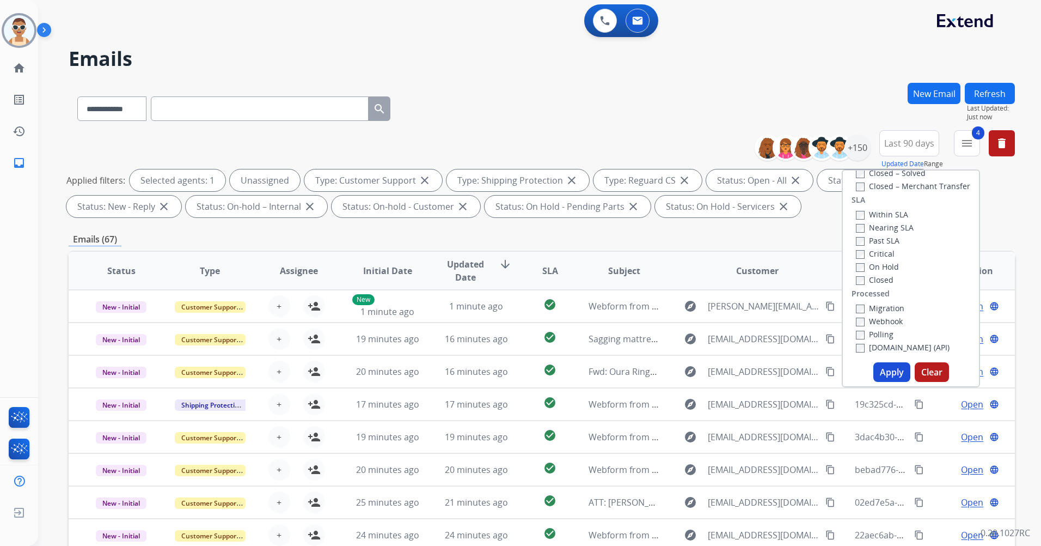 This screenshot has height=546, width=1041. Describe the element at coordinates (388, 404) in the screenshot. I see `span: 17 minutes ago` at that location.